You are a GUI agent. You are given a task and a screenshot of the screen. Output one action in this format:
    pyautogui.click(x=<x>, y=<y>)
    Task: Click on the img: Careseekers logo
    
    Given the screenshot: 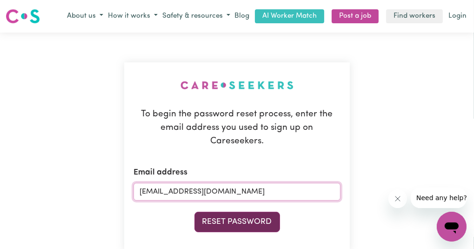 What is the action you would take?
    pyautogui.click(x=23, y=16)
    